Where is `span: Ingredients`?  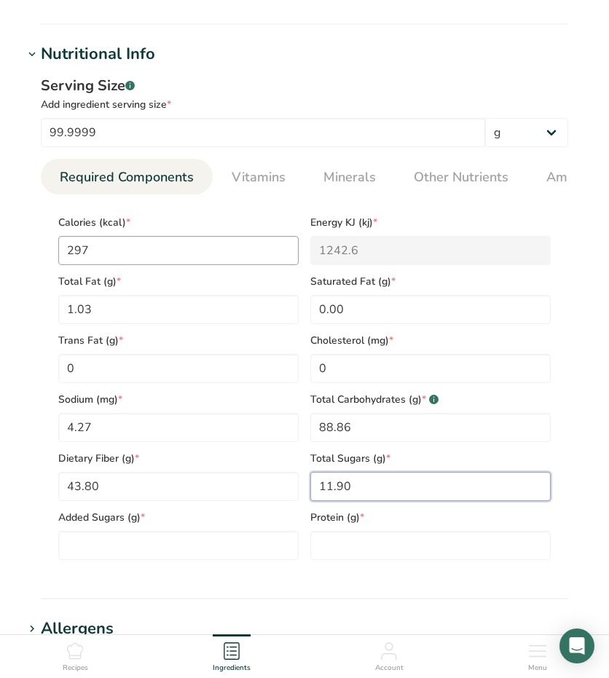 span: Ingredients is located at coordinates (232, 668).